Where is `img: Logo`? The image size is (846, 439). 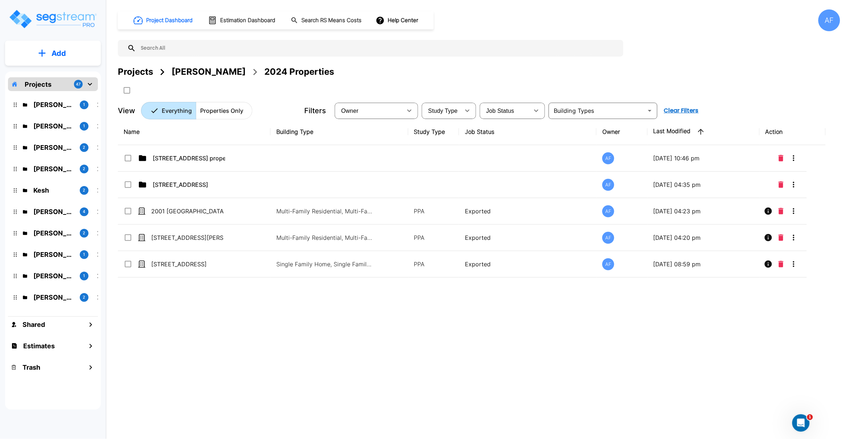
img: Logo is located at coordinates (53, 19).